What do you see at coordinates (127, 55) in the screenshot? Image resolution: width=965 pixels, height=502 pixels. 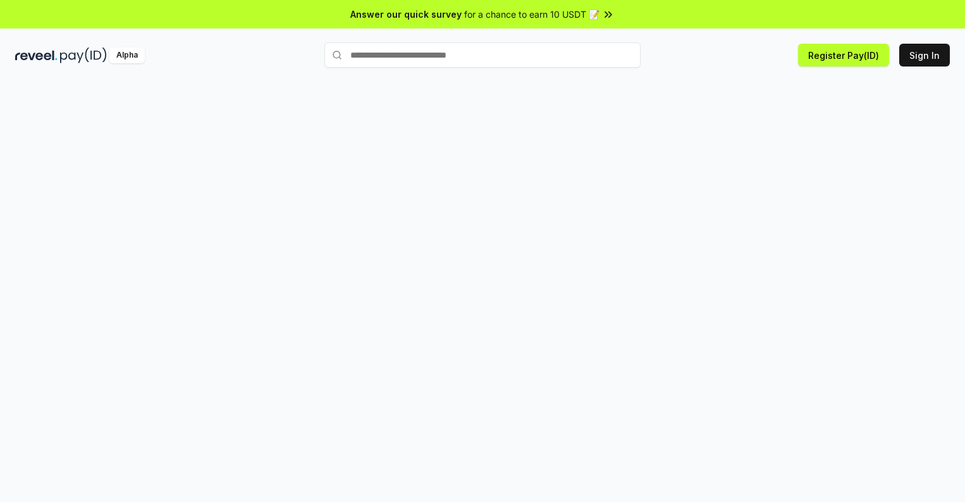 I see `div: Alpha` at bounding box center [127, 55].